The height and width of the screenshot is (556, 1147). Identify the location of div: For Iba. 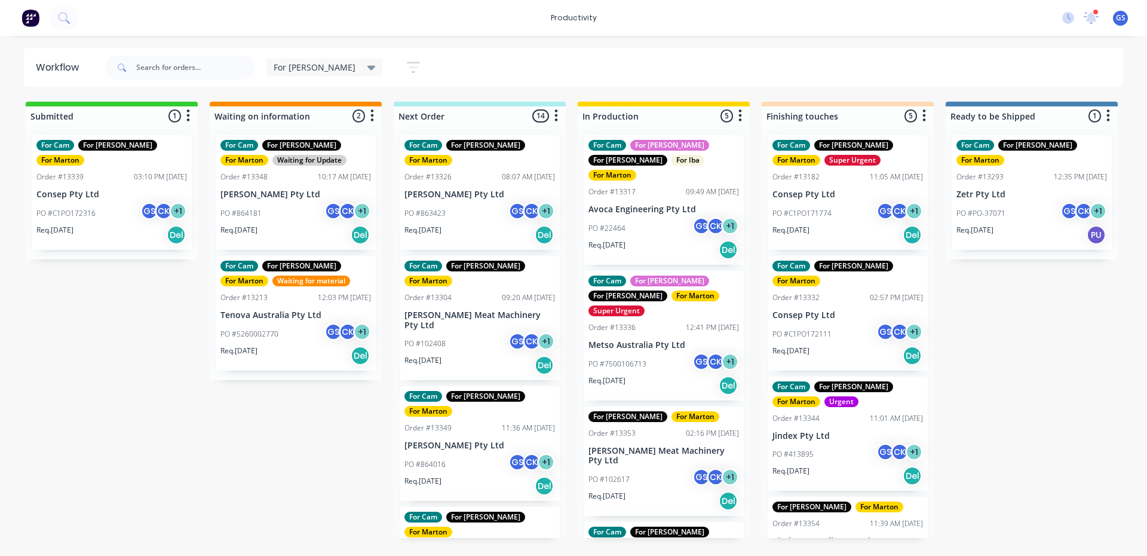
(688, 160).